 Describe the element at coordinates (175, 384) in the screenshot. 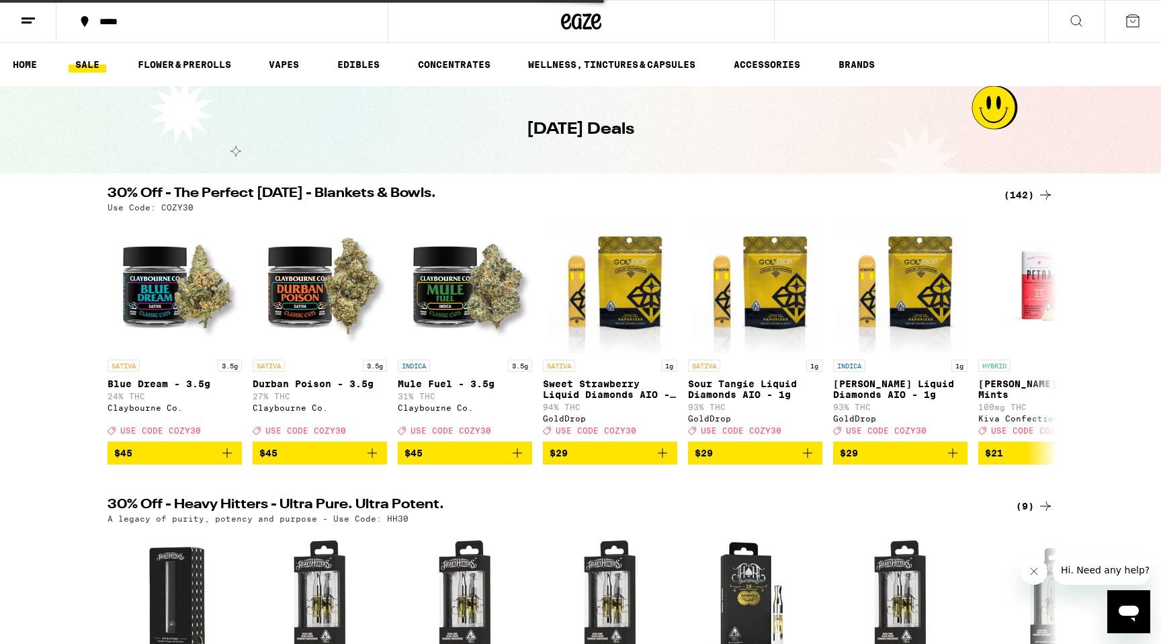

I see `p: Blue Dream - 3.5g` at that location.